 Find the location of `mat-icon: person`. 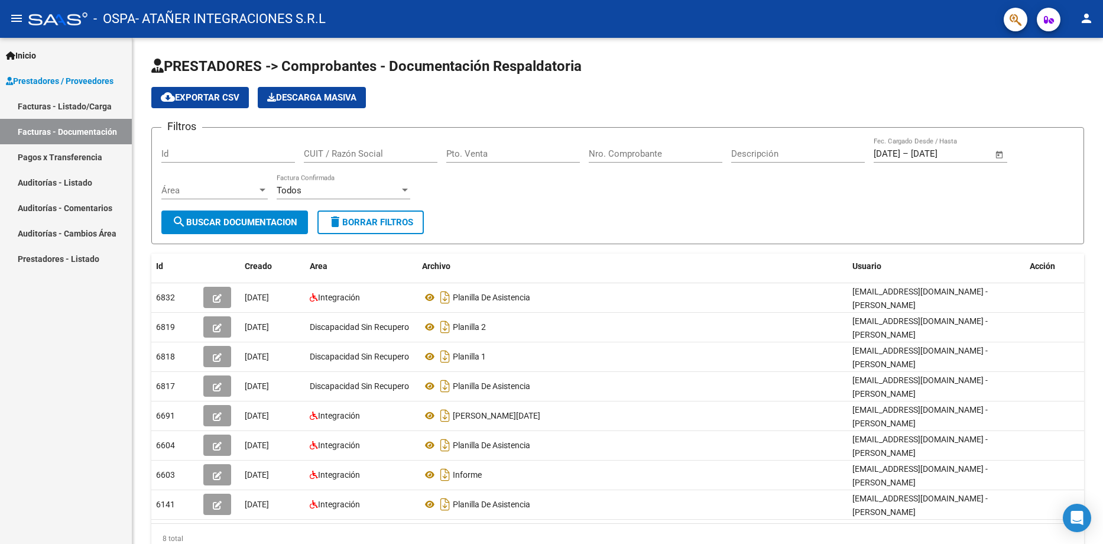

mat-icon: person is located at coordinates (1087, 18).